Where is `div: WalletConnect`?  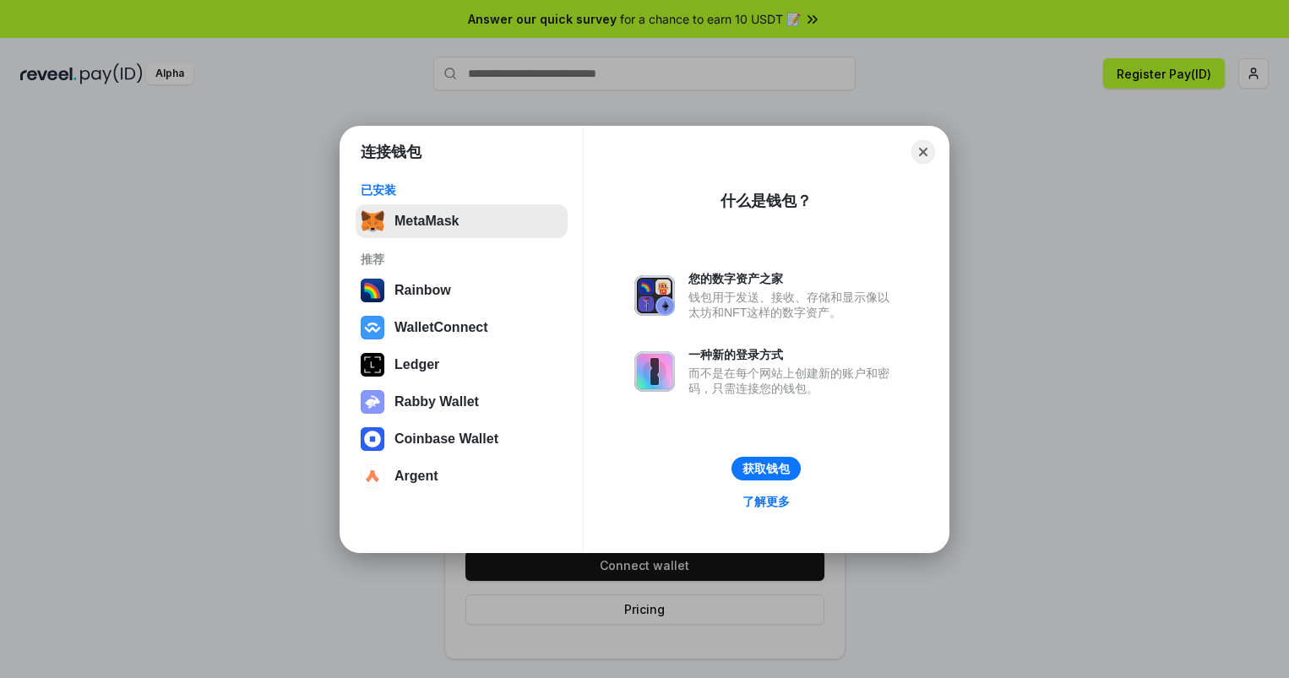 div: WalletConnect is located at coordinates (441, 328).